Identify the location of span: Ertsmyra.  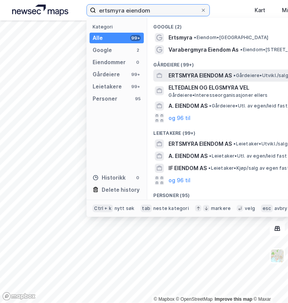
(181, 38).